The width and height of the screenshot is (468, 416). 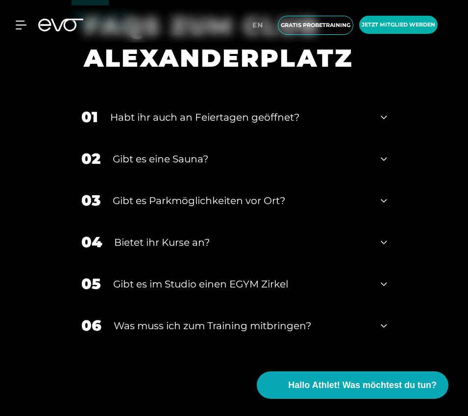 What do you see at coordinates (353, 385) in the screenshot?
I see `button: Hallo Athlet! Was möchtest du tun?` at bounding box center [353, 385].